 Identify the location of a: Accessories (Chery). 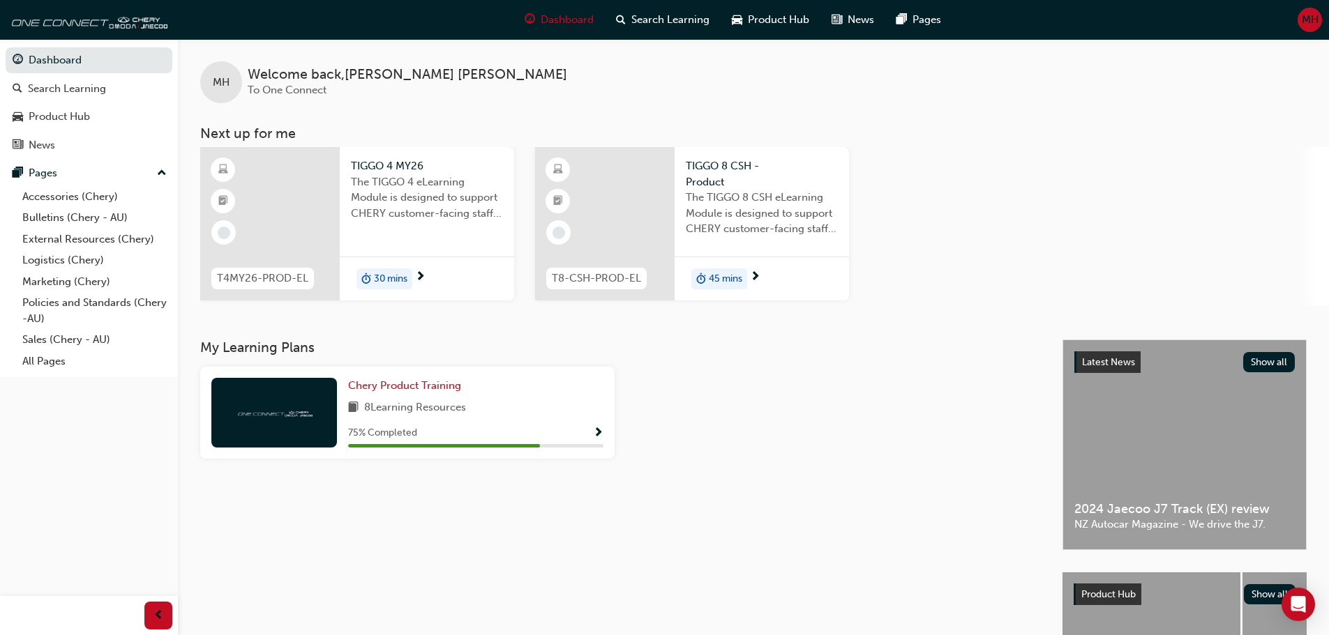
(94, 197).